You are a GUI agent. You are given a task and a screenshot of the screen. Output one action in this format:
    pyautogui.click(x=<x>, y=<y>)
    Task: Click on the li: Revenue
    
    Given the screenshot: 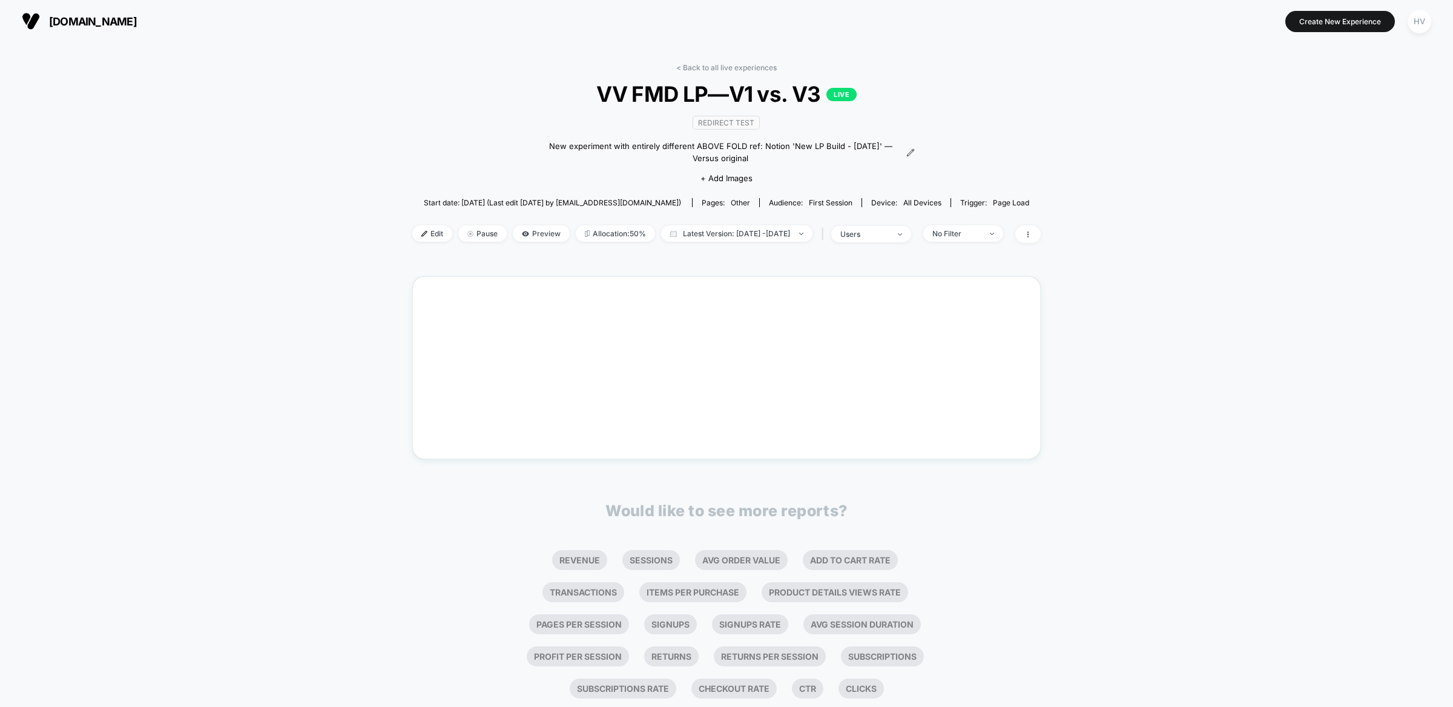 What is the action you would take?
    pyautogui.click(x=579, y=559)
    